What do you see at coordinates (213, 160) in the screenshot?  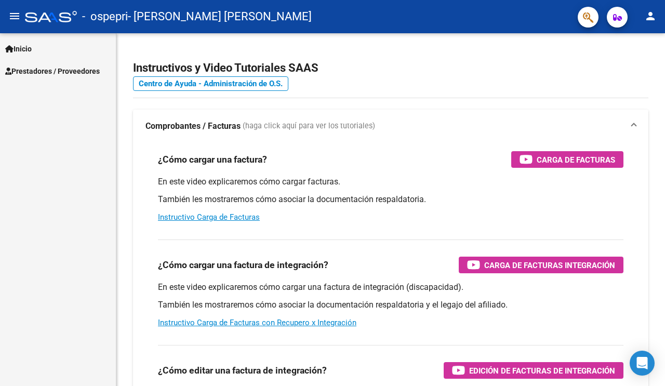 I see `h3: ¿Cómo cargar una factura?` at bounding box center [213, 160].